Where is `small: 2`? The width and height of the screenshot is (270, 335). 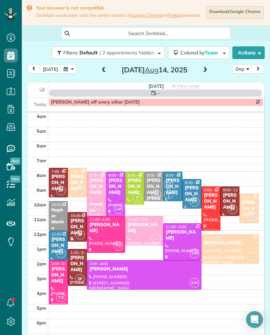 small: 2 is located at coordinates (137, 200).